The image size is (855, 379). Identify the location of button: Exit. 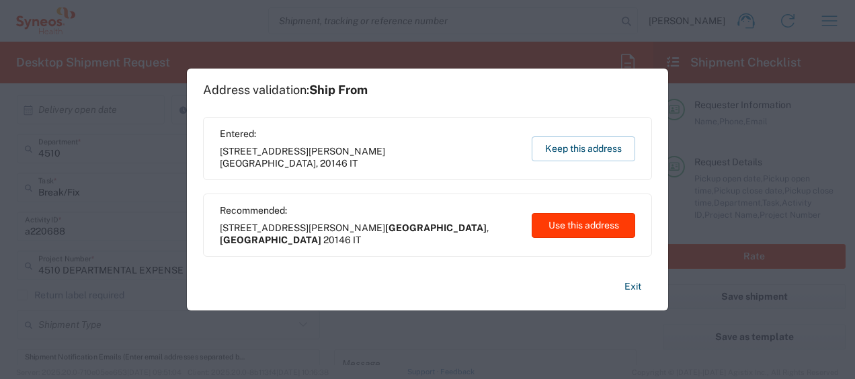
(633, 286).